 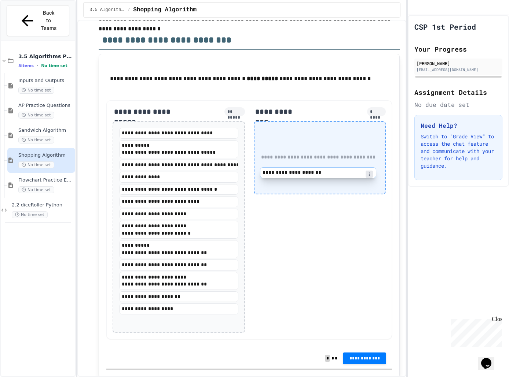 What do you see at coordinates (49, 21) in the screenshot?
I see `span: Back to Teams` at bounding box center [49, 21].